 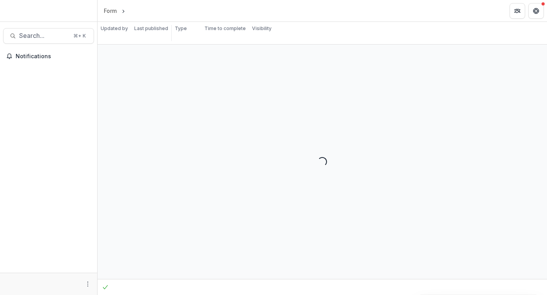 I want to click on button: Get Help, so click(x=536, y=11).